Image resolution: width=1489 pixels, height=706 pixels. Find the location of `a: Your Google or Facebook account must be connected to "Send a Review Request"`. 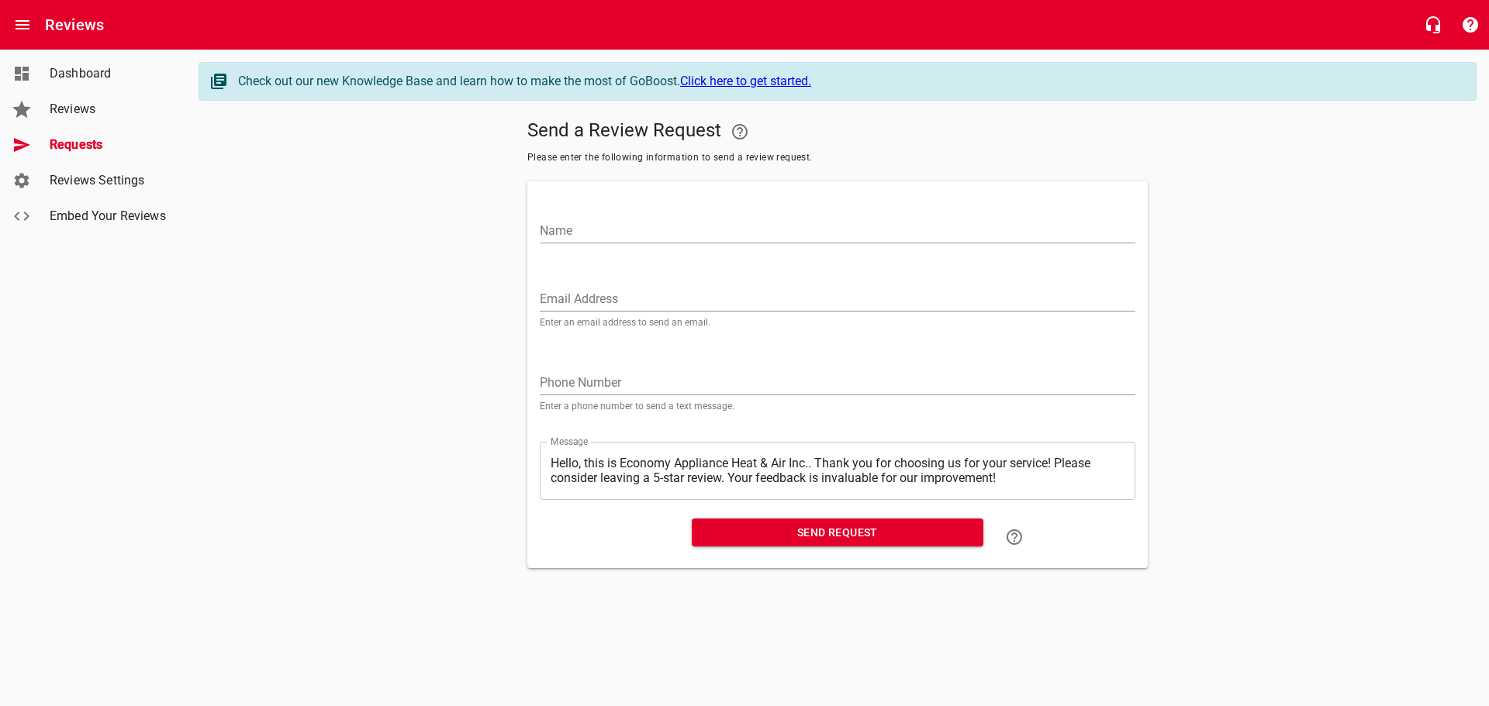

a: Your Google or Facebook account must be connected to "Send a Review Request" is located at coordinates (740, 132).